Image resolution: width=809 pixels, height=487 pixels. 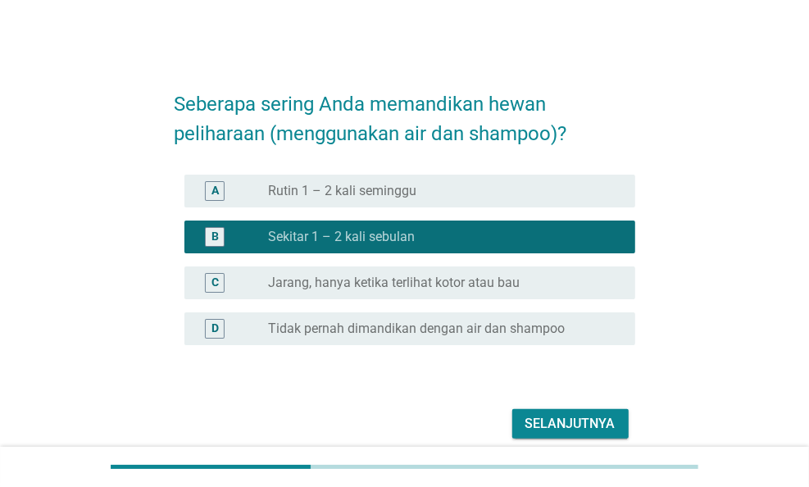 What do you see at coordinates (416, 329) in the screenshot?
I see `label: Tidak pernah dimandikan dengan air dan shampoo` at bounding box center [416, 329].